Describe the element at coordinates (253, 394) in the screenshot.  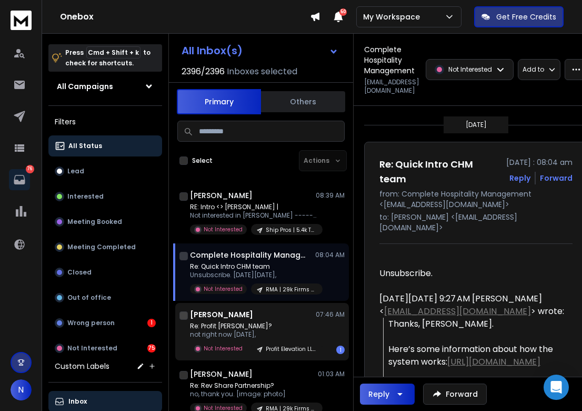
I see `p: no, thank you. [image: photo]` at that location.